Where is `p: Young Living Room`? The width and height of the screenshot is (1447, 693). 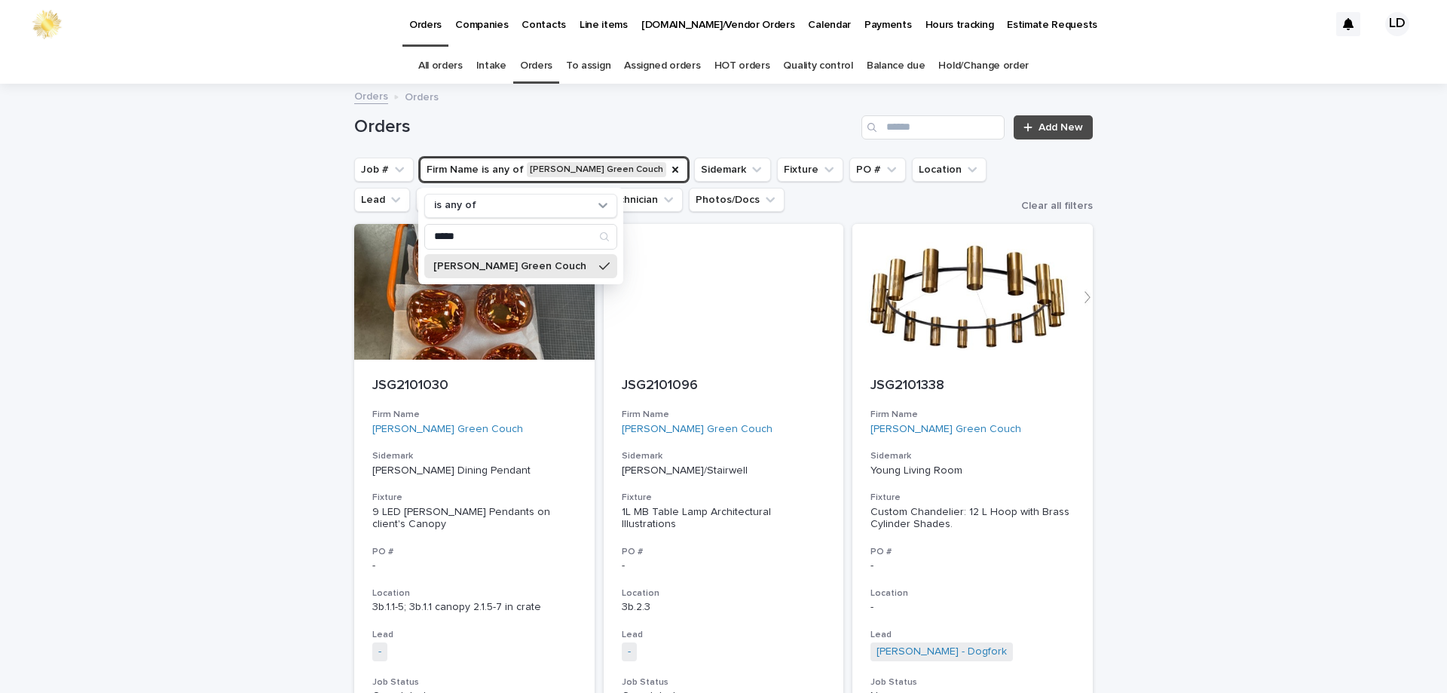
p: Young Living Room is located at coordinates (972, 470).